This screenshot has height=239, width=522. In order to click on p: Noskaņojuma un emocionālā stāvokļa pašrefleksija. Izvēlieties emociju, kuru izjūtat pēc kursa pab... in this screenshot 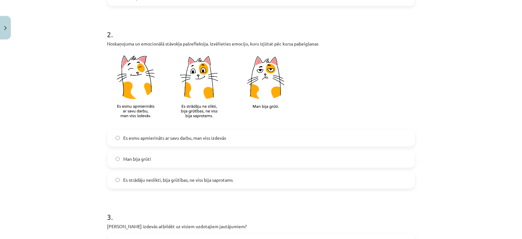, I will do `click(261, 44)`.